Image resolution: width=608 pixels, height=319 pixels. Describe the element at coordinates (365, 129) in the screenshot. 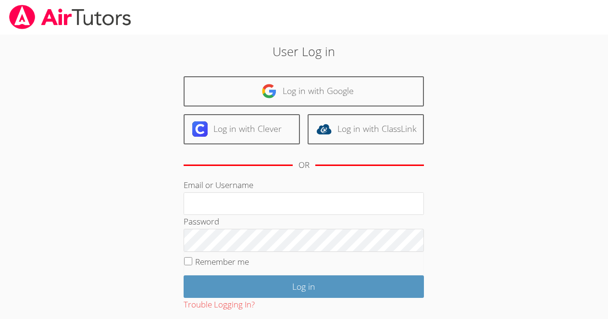

I see `a: Log in with ClassLink` at that location.